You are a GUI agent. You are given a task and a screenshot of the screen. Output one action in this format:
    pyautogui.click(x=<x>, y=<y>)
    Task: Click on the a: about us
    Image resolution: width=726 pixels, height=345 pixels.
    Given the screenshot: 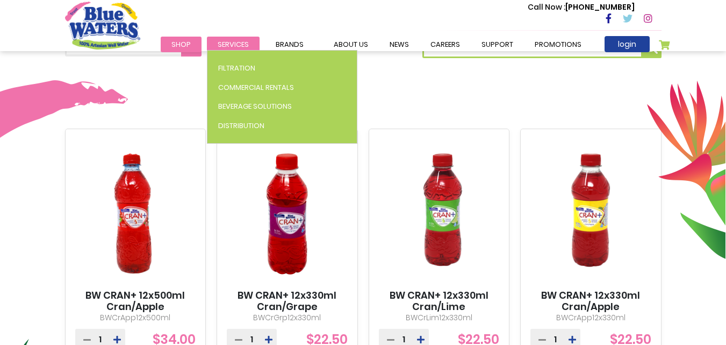 What is the action you would take?
    pyautogui.click(x=351, y=44)
    